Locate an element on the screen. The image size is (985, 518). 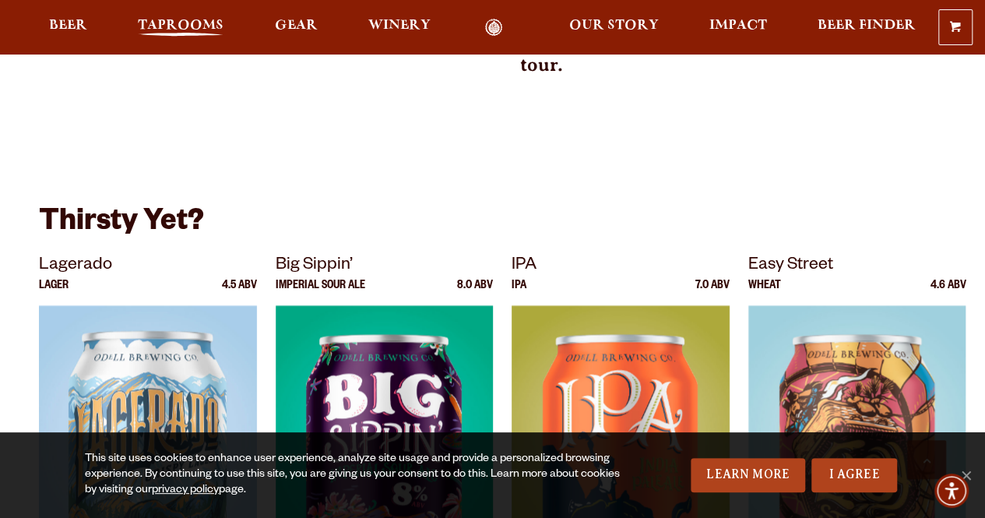
div: Accessibility Menu is located at coordinates (951, 490).